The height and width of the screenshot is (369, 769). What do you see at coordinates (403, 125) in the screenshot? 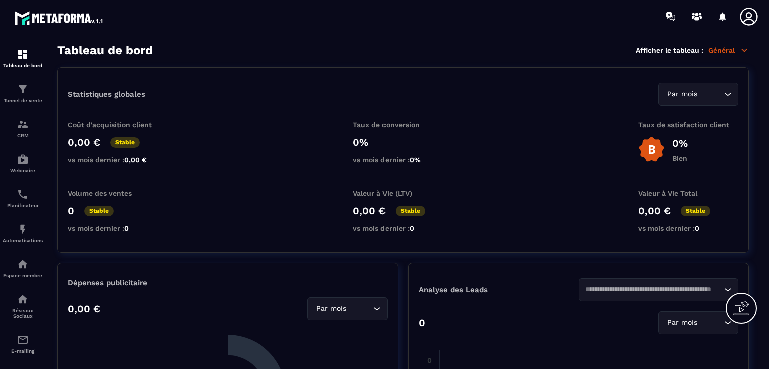
I see `p: Taux de conversion` at bounding box center [403, 125].